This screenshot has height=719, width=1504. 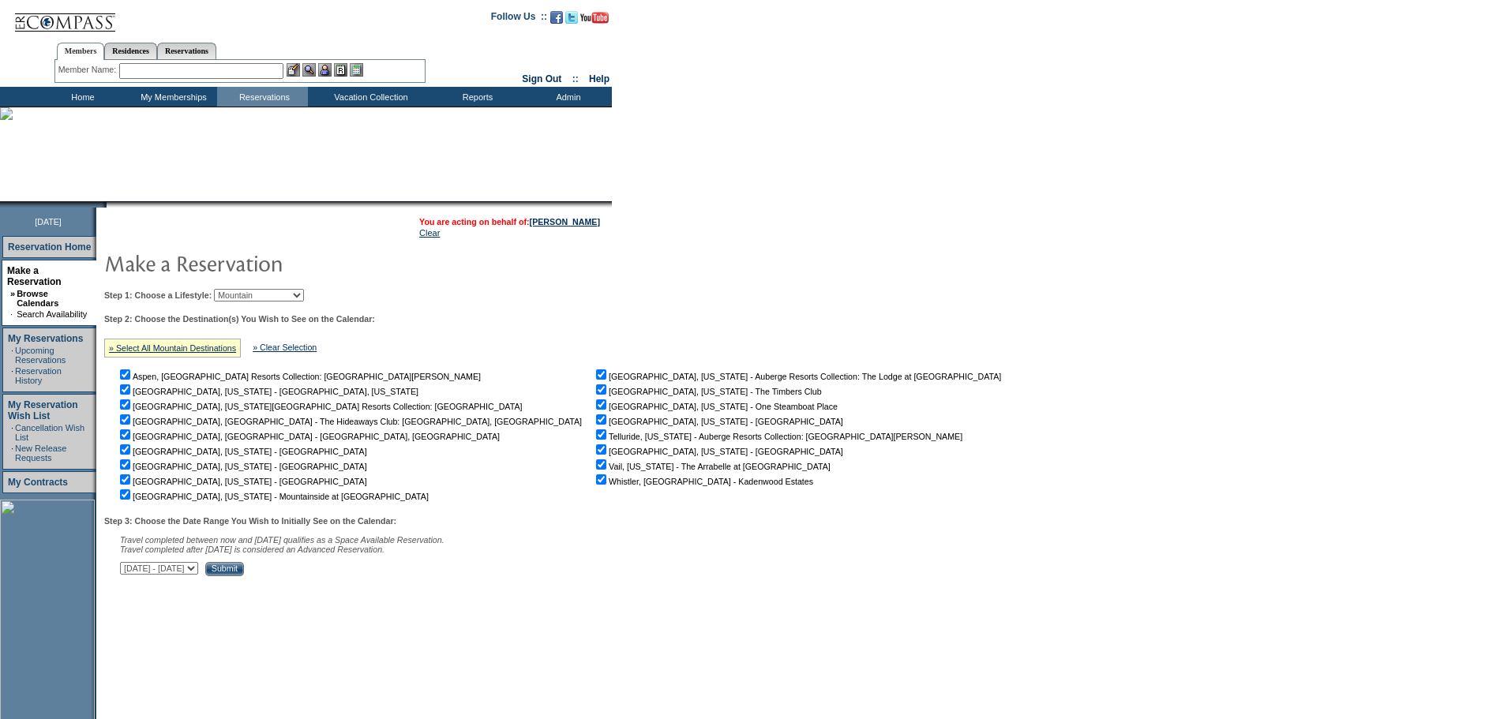 I want to click on span: You are acting on behalf of:, so click(x=509, y=222).